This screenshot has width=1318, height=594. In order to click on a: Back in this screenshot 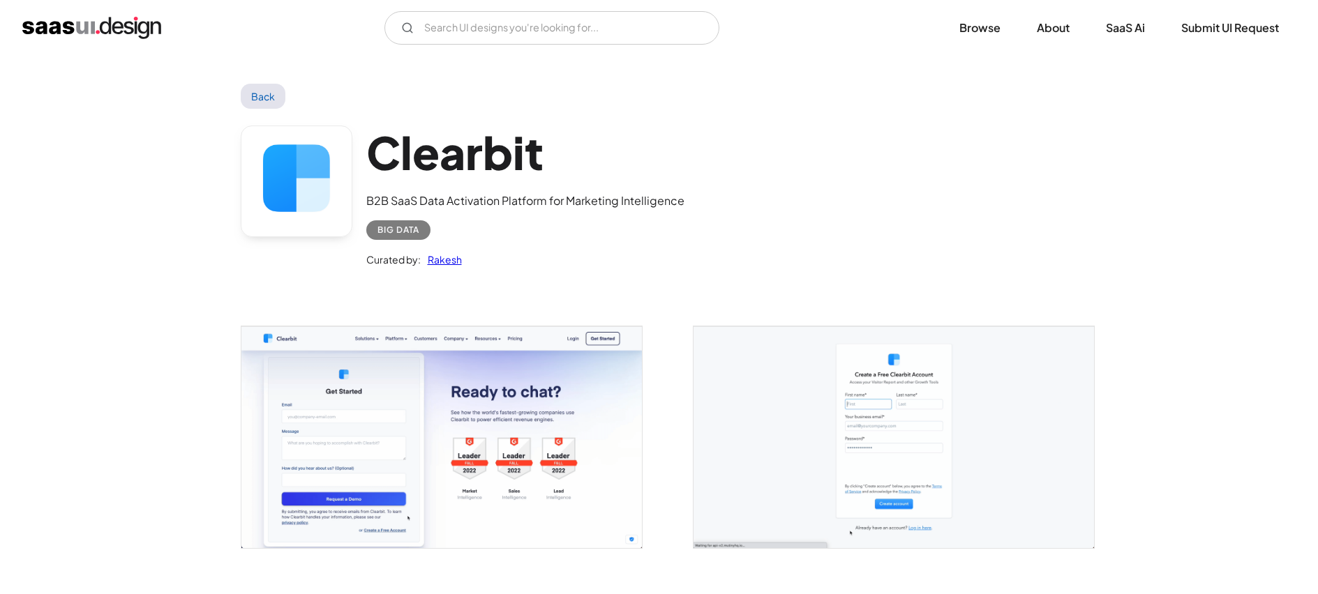, I will do `click(263, 96)`.